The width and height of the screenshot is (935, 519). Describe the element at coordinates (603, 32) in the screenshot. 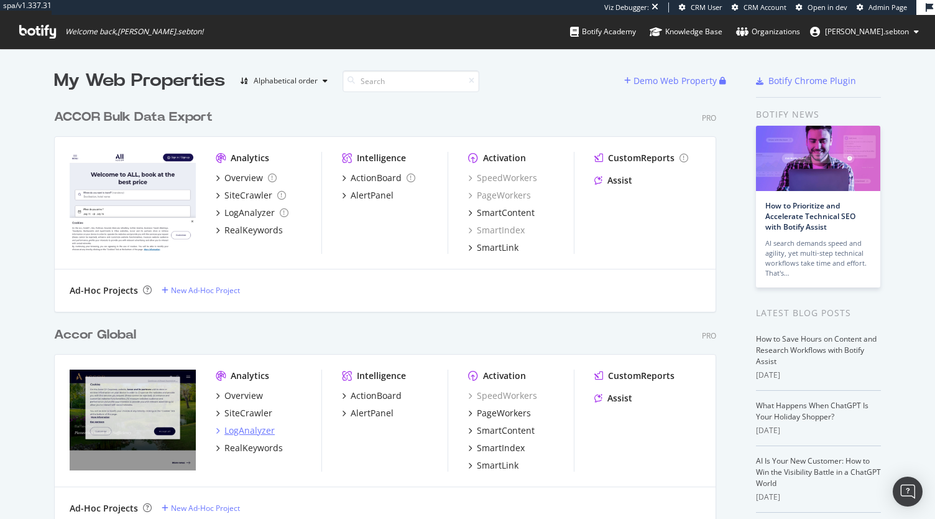

I see `div: Botify Academy` at that location.